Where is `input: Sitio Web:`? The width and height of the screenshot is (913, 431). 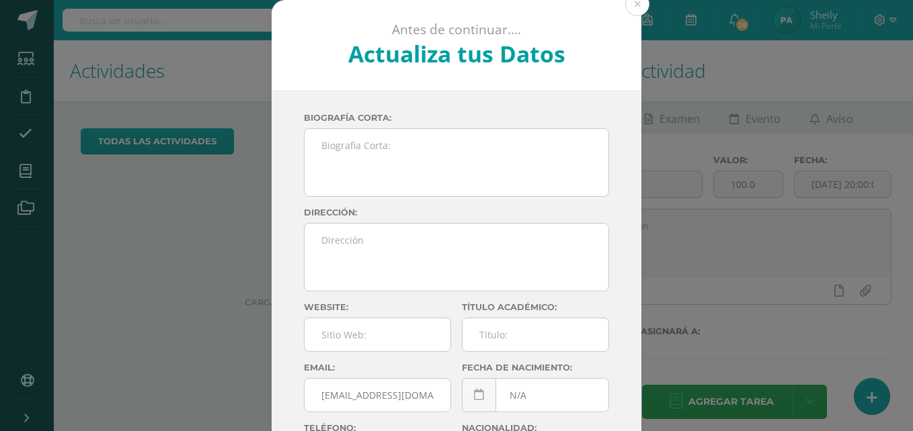
input: Sitio Web: is located at coordinates (377, 335).